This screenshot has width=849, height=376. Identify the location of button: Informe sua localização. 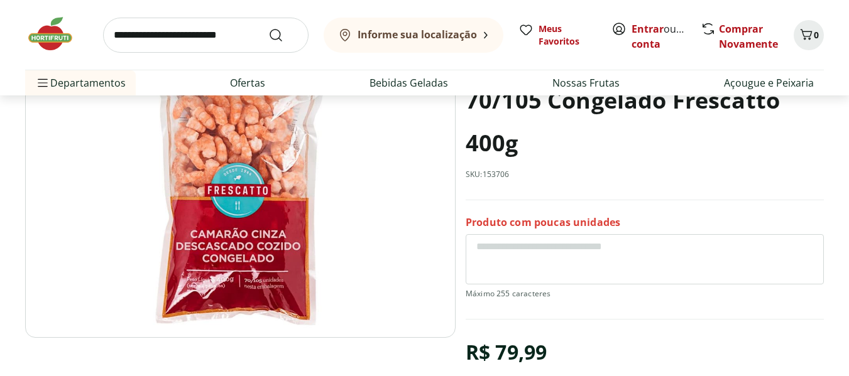
(413, 35).